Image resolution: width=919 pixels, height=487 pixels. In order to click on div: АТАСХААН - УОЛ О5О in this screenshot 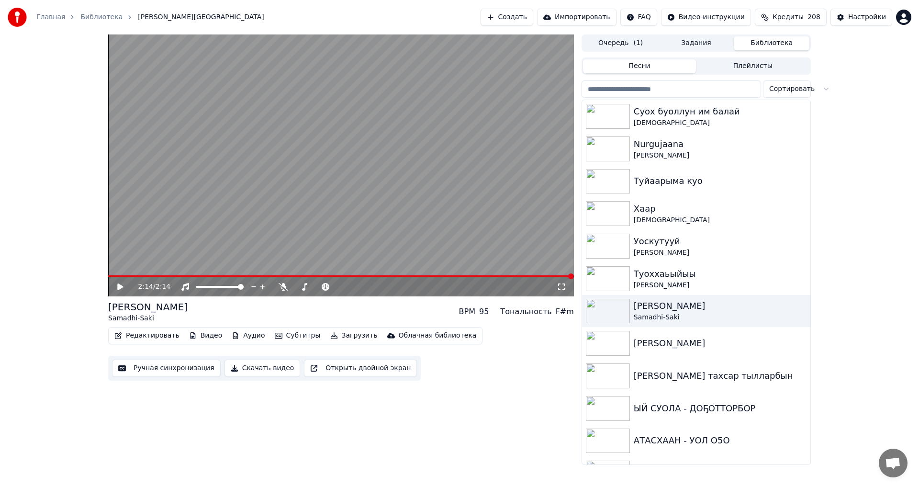, I will do `click(720, 440)`.